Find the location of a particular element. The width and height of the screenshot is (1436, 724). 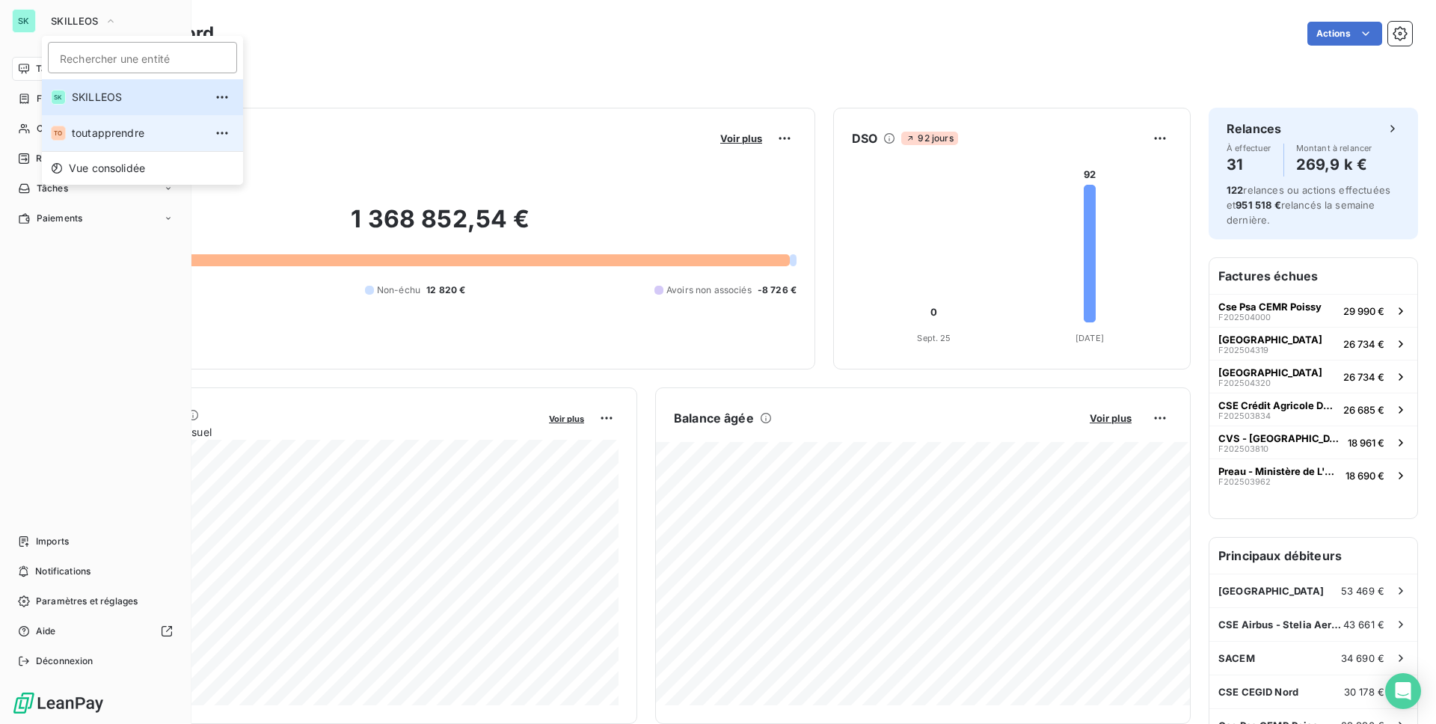

span: Montant à relancer is located at coordinates (1335, 148).